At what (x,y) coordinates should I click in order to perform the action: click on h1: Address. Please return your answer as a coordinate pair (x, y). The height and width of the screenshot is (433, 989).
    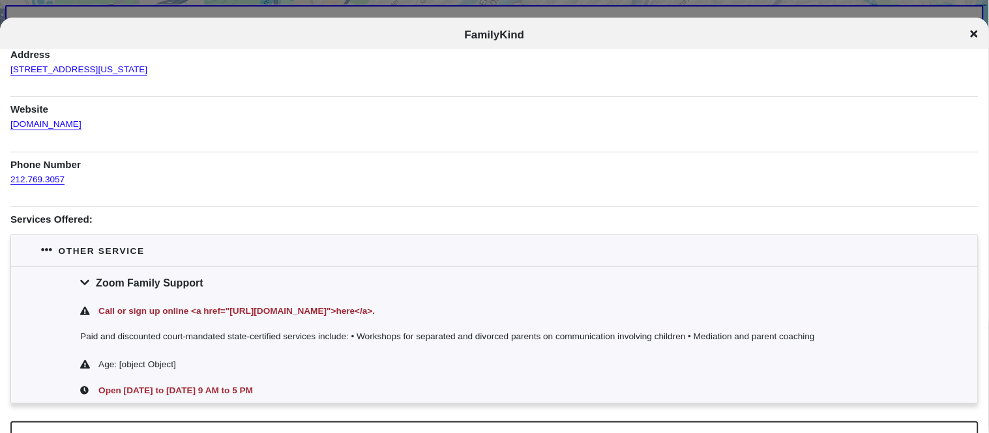
    Looking at the image, I should click on (494, 51).